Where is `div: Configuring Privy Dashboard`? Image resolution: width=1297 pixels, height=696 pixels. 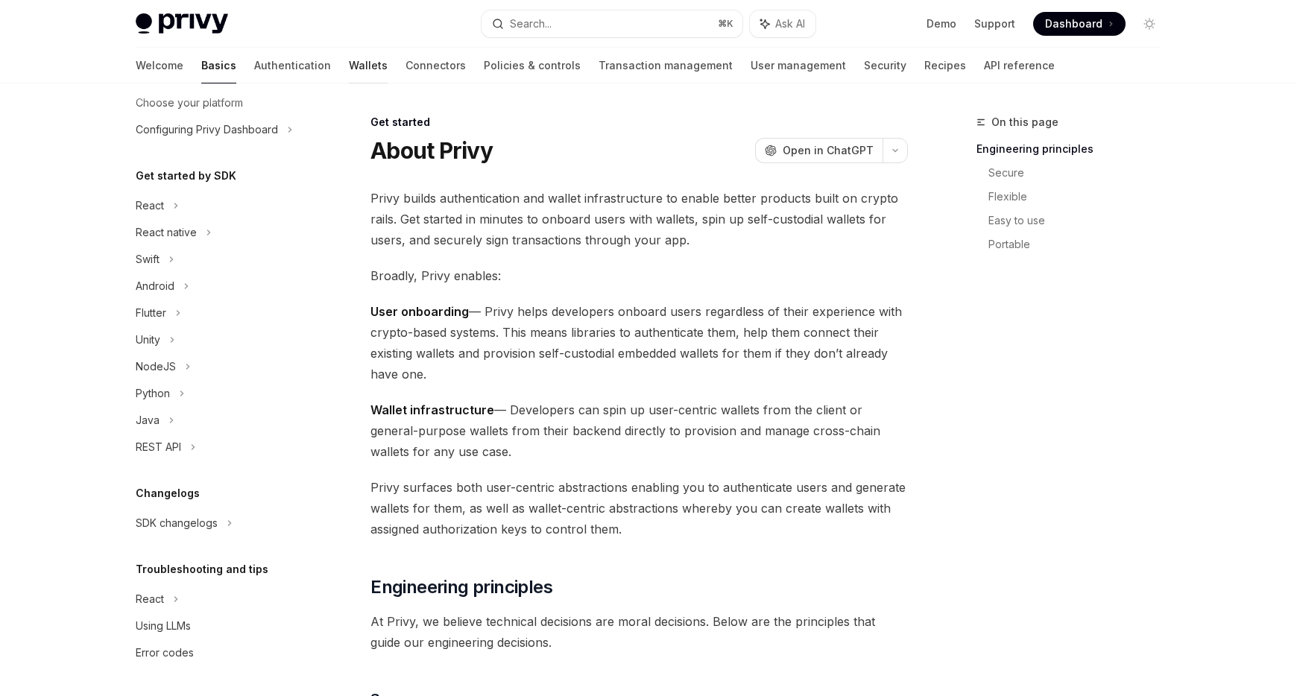 div: Configuring Privy Dashboard is located at coordinates (206, 130).